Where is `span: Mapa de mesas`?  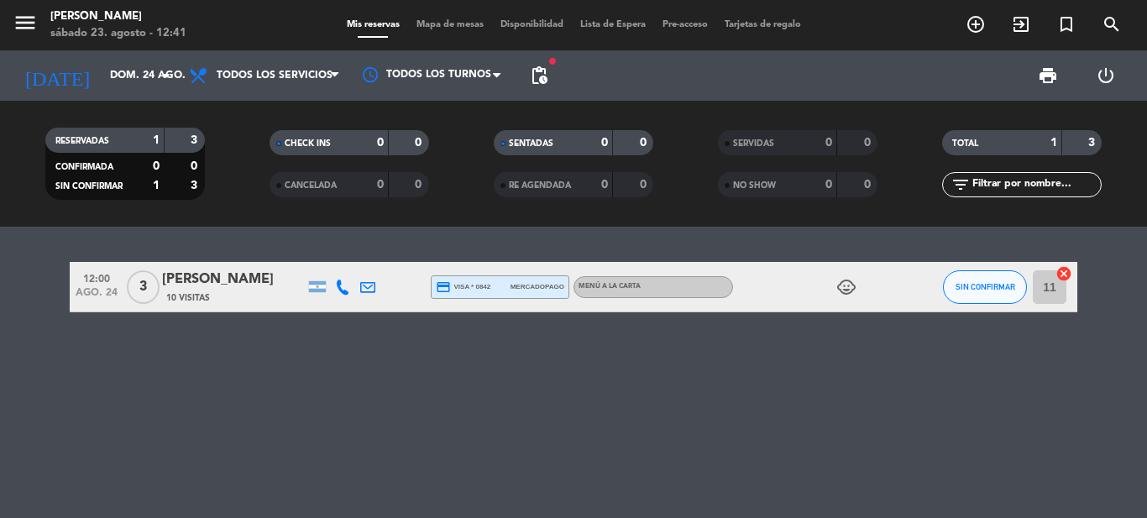 span: Mapa de mesas is located at coordinates (450, 24).